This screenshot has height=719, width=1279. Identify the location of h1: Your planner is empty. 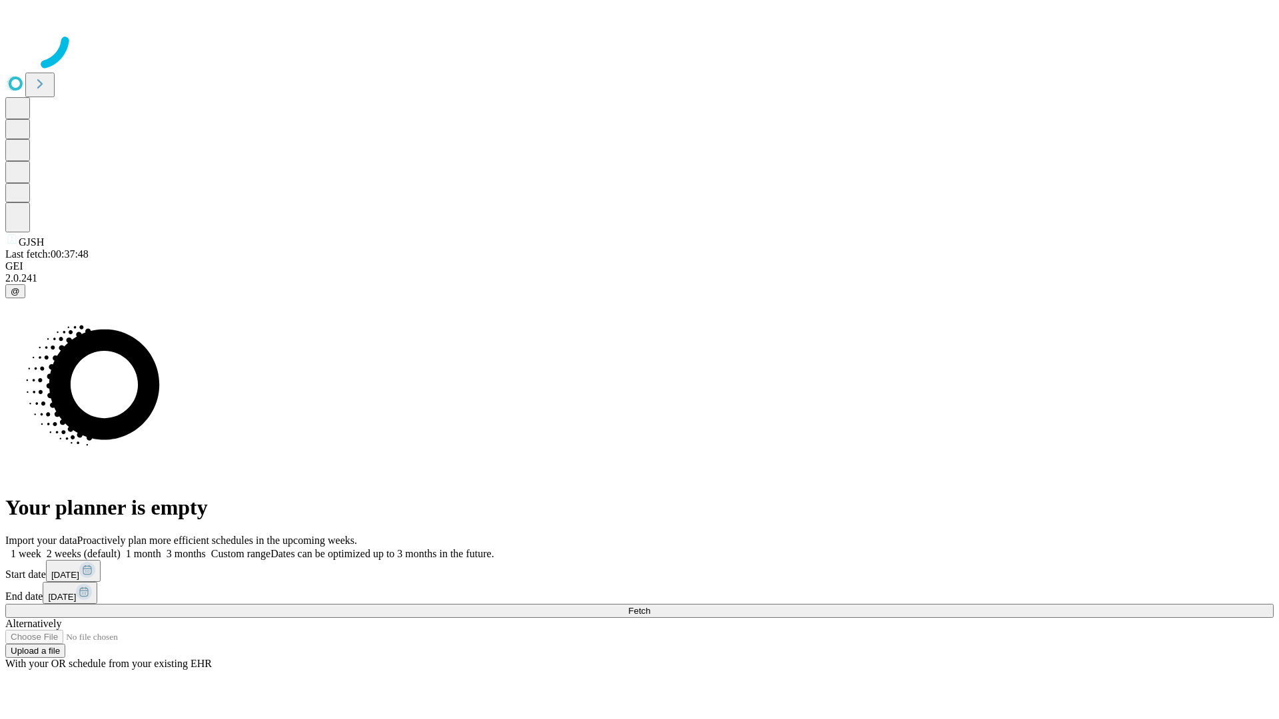
(639, 507).